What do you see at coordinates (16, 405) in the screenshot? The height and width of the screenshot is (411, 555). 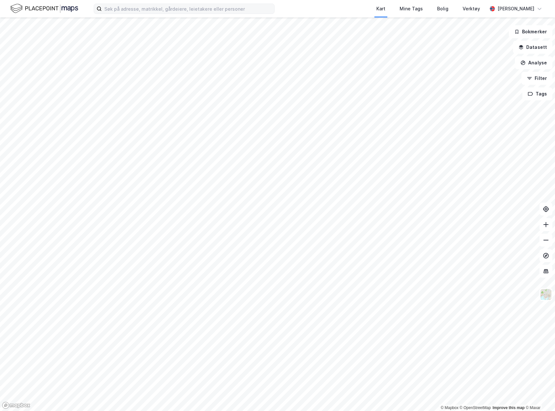 I see `a: Mapbox homepage` at bounding box center [16, 405].